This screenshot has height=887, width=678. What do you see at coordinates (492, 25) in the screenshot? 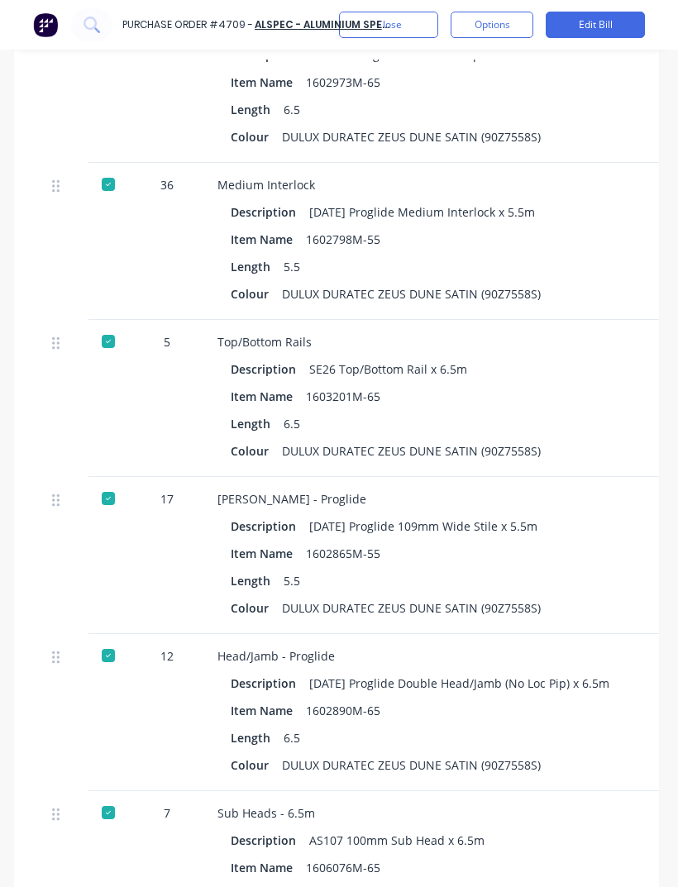
I see `button: Options` at bounding box center [492, 25].